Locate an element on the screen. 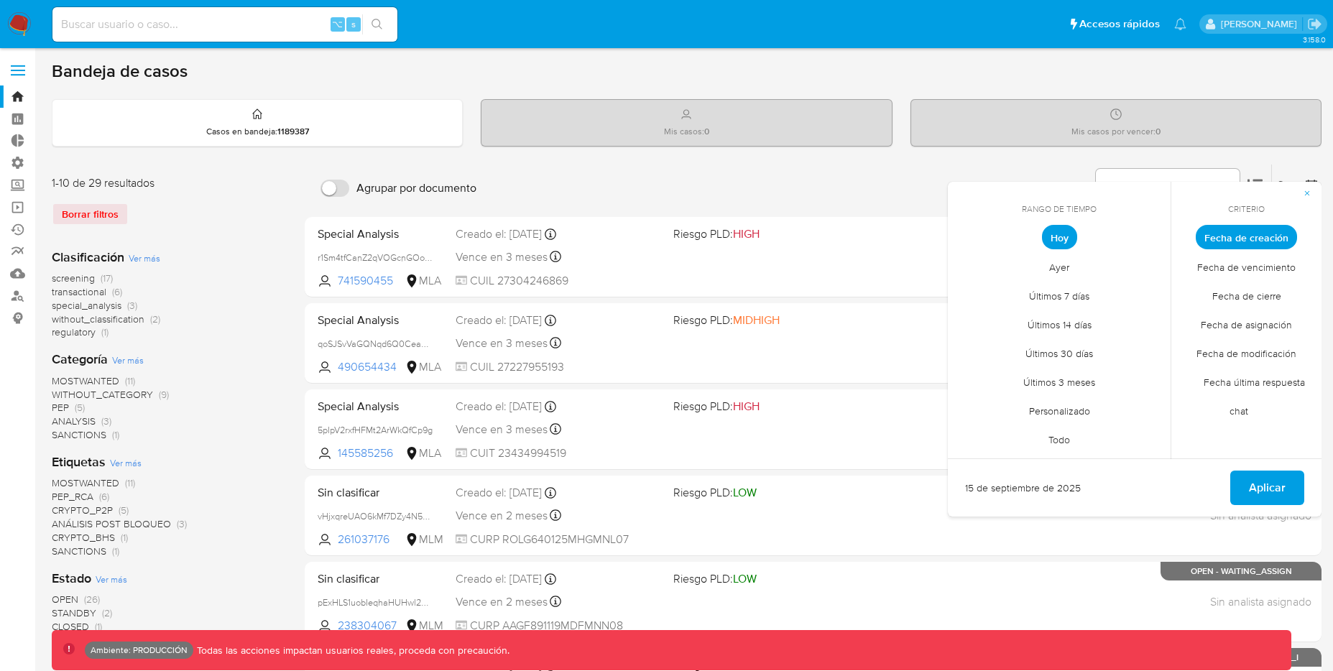 Image resolution: width=1333 pixels, height=671 pixels. p: Ambiente: PRODUCCIÓN is located at coordinates (139, 650).